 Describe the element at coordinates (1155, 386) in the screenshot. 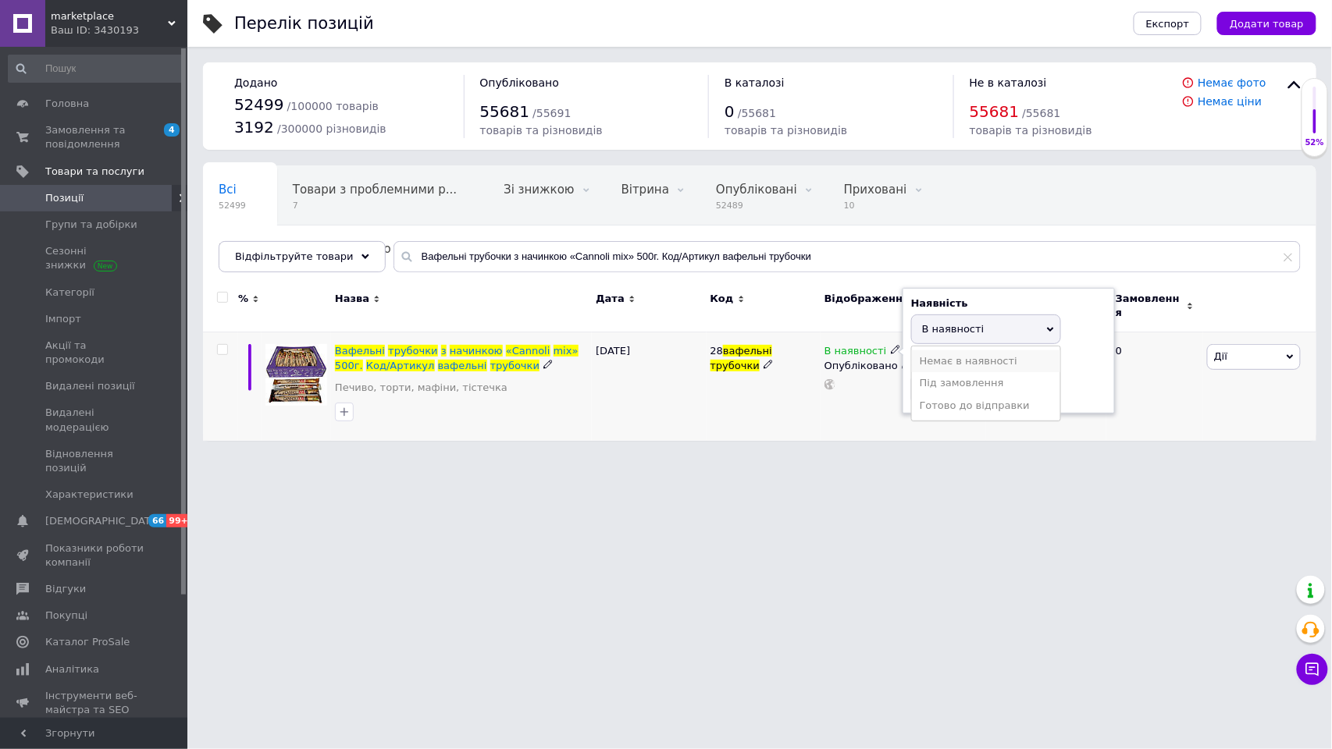

I see `div: 0` at that location.